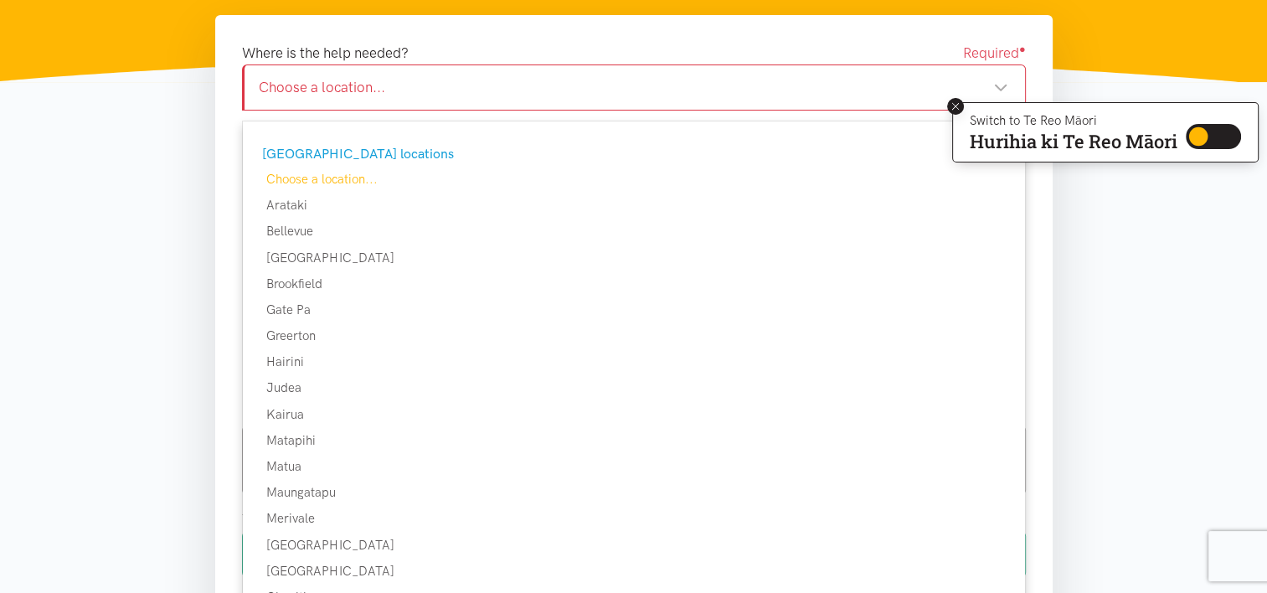 The height and width of the screenshot is (593, 1267). What do you see at coordinates (634, 440) in the screenshot?
I see `div: Matapihi` at bounding box center [634, 440].